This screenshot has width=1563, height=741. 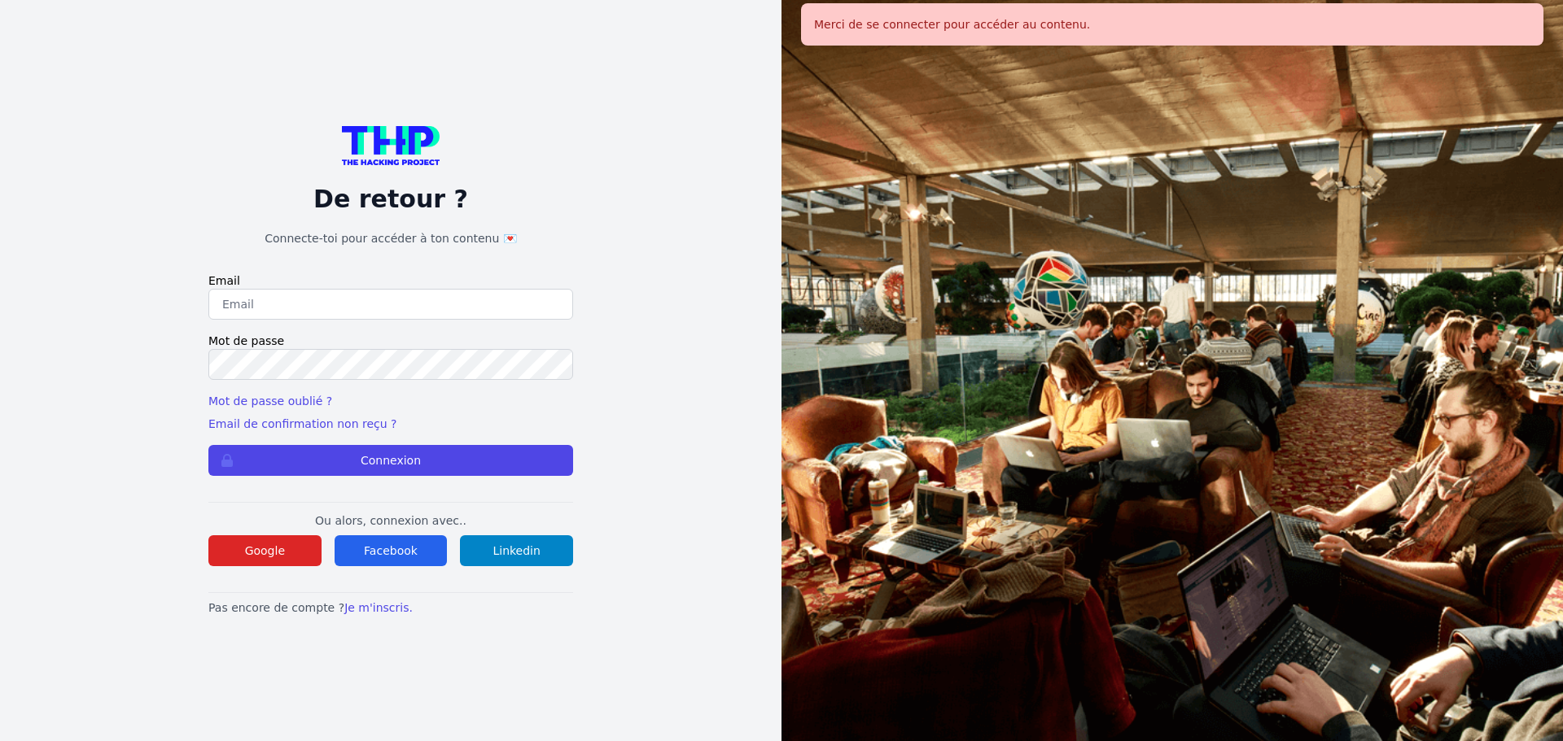 What do you see at coordinates (391, 199) in the screenshot?
I see `p: De retour ?` at bounding box center [391, 199].